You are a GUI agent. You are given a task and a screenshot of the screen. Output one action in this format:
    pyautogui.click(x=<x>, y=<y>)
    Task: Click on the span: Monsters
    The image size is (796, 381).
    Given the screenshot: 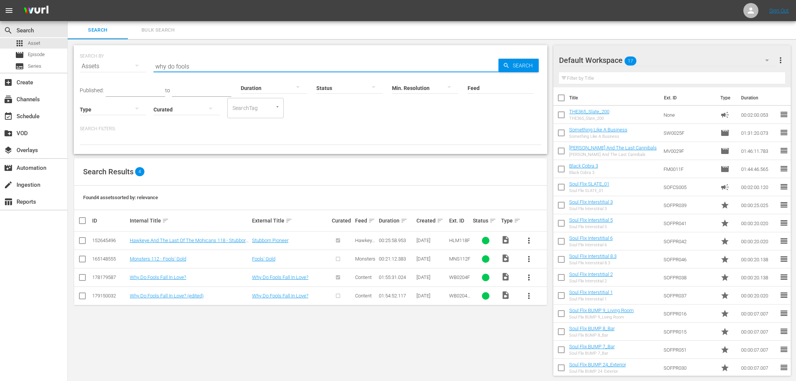 What is the action you would take?
    pyautogui.click(x=365, y=258)
    